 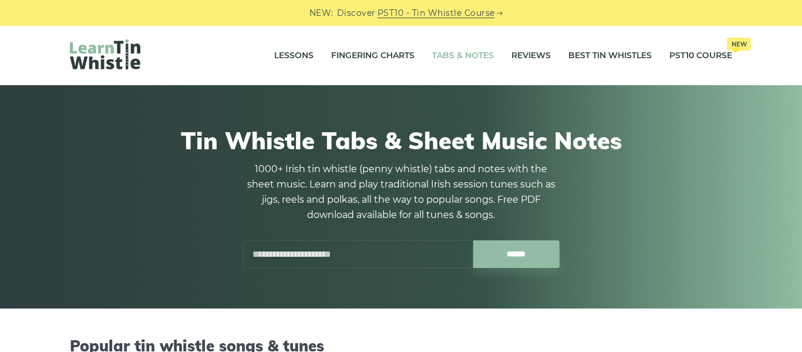 What do you see at coordinates (294, 56) in the screenshot?
I see `a: Lessons` at bounding box center [294, 56].